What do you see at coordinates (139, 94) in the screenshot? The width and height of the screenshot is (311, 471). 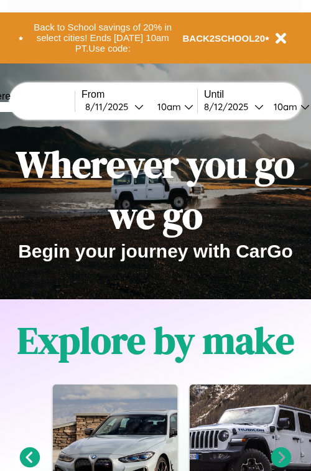 I see `label: From` at bounding box center [139, 94].